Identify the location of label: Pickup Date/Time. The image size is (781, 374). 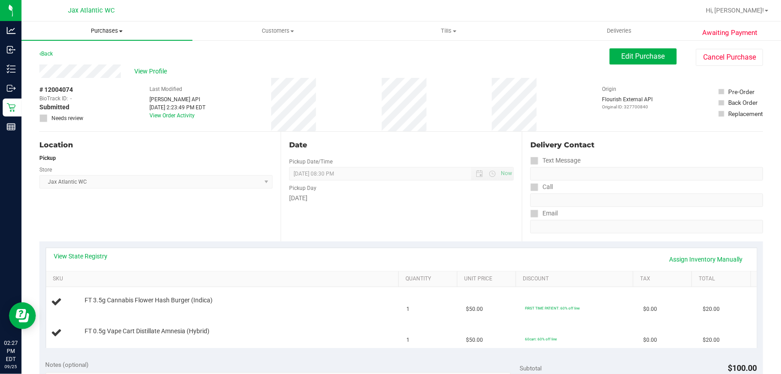
(311, 162).